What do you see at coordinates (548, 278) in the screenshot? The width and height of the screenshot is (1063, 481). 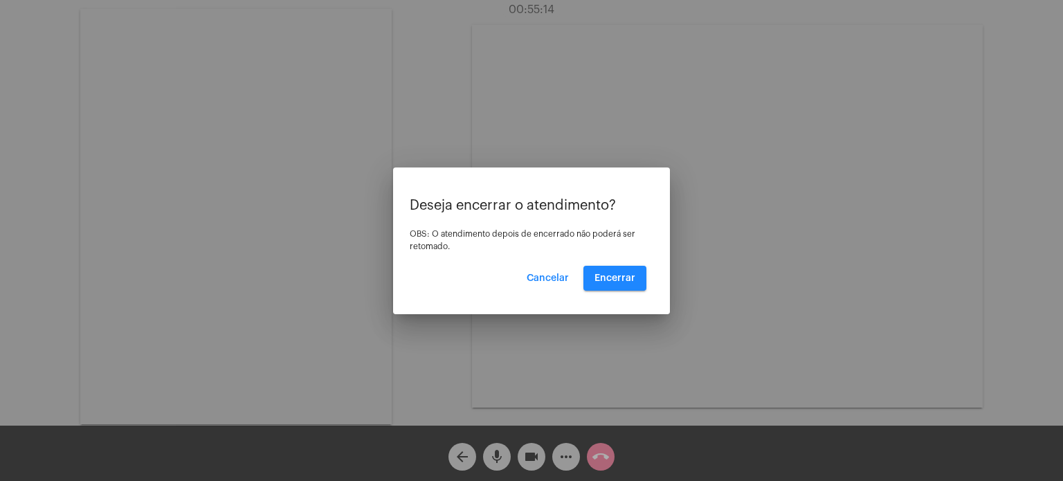 I see `button: Cancelar` at bounding box center [548, 278].